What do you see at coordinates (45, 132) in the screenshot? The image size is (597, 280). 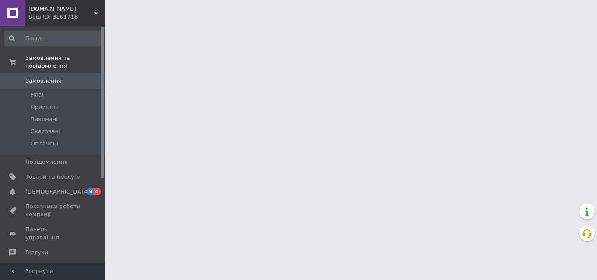 I see `span: Скасовані` at bounding box center [45, 132].